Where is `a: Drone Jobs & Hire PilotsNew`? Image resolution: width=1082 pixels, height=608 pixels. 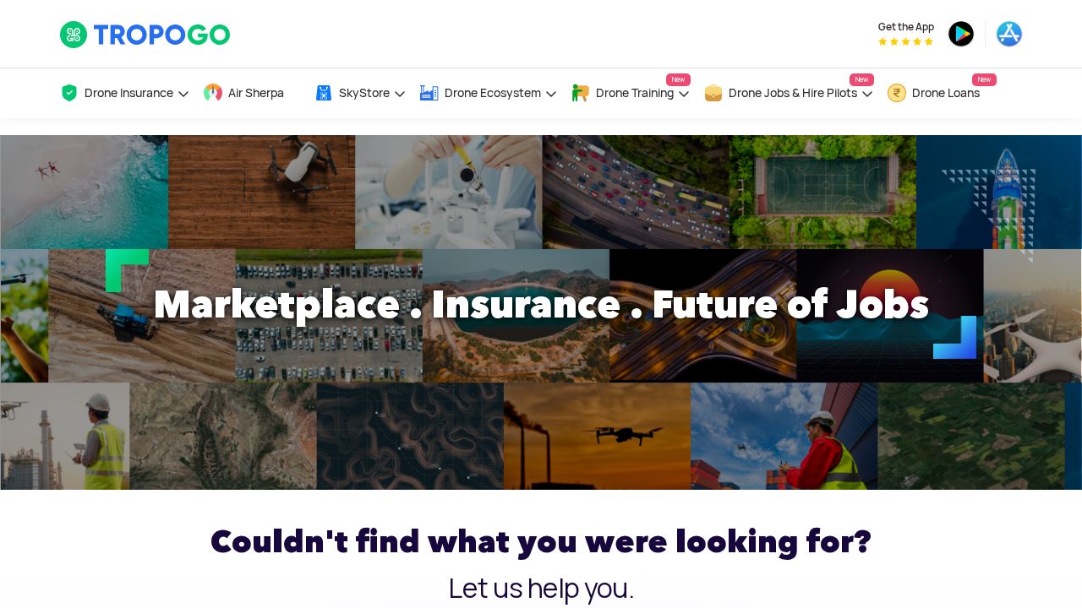
a: Drone Jobs & Hire PilotsNew is located at coordinates (788, 93).